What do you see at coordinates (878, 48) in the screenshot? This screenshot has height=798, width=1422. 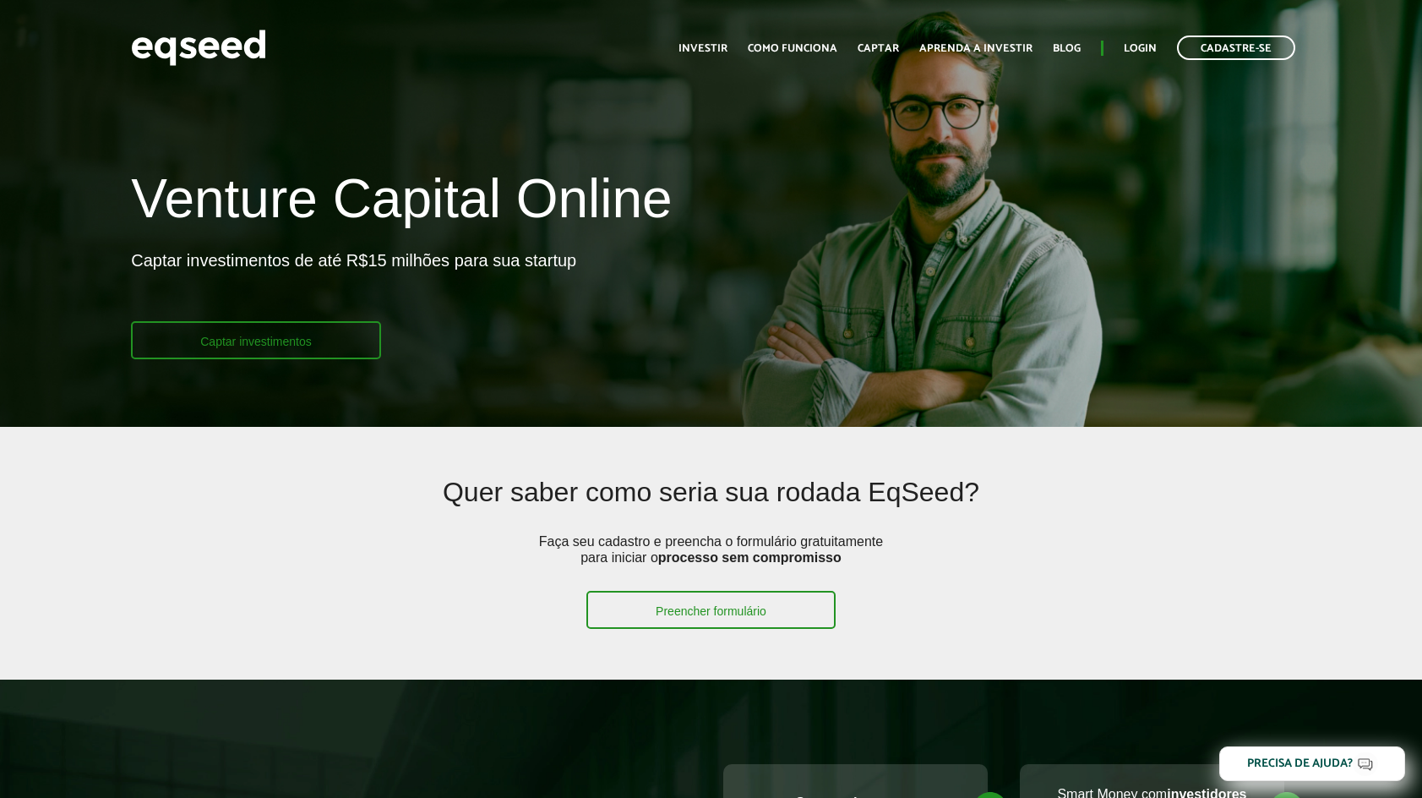 I see `a: Captar` at bounding box center [878, 48].